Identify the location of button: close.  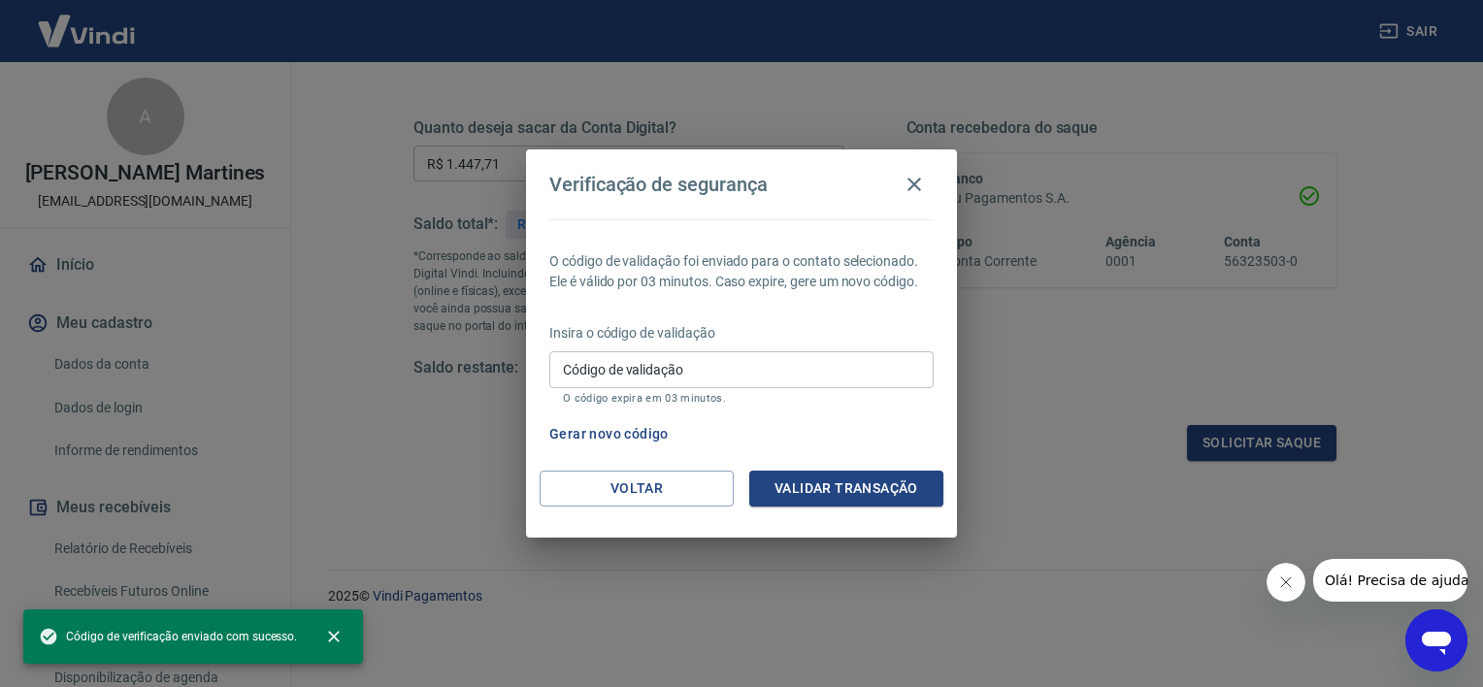
(334, 637).